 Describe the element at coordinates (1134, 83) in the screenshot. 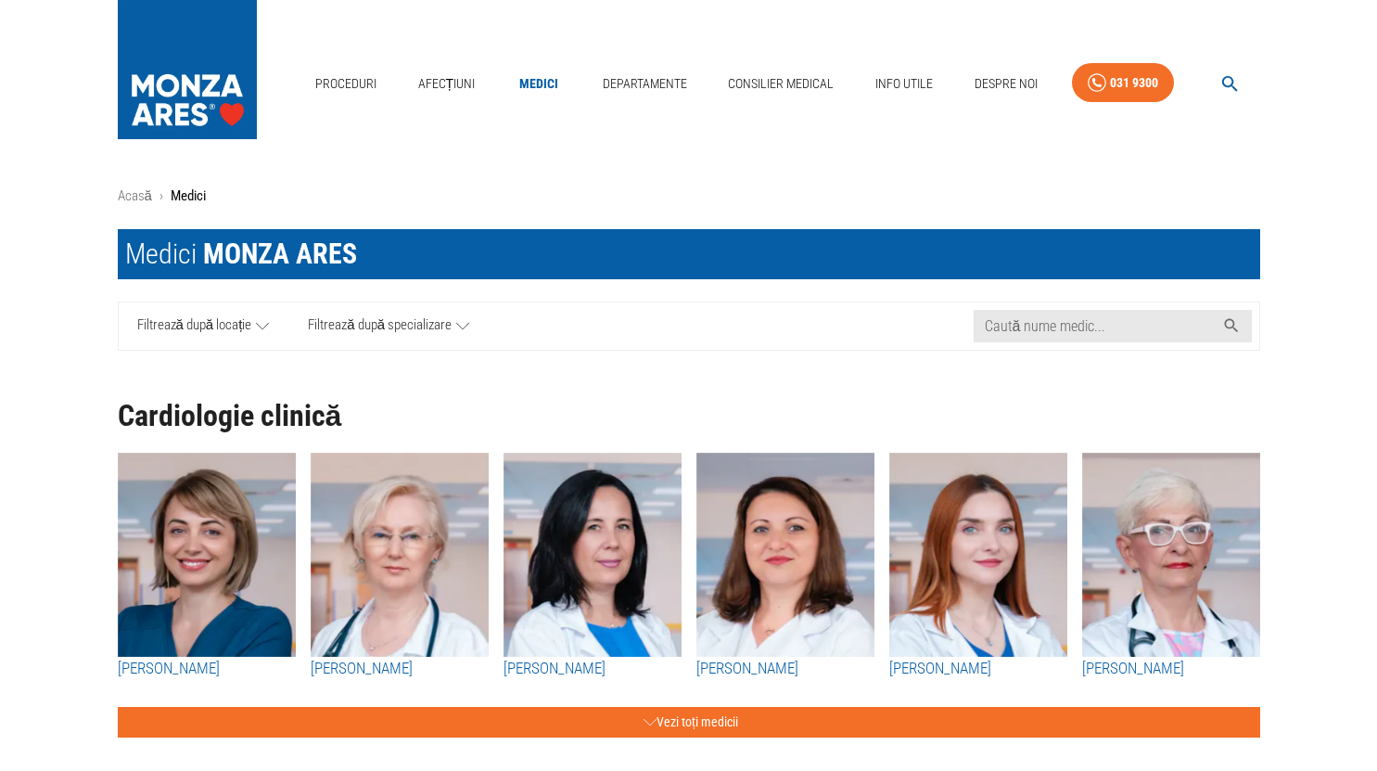

I see `div: 031 9300` at that location.